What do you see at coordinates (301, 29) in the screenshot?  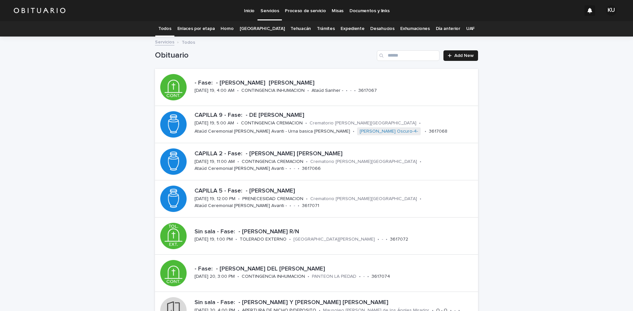 I see `a: Tehuacán` at bounding box center [301, 29].